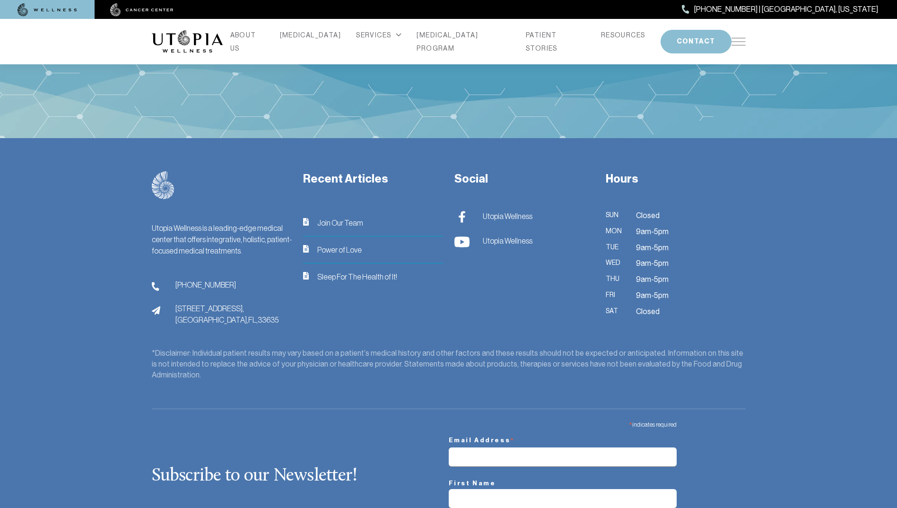  Describe the element at coordinates (738, 42) in the screenshot. I see `img: icon-hamburger` at that location.